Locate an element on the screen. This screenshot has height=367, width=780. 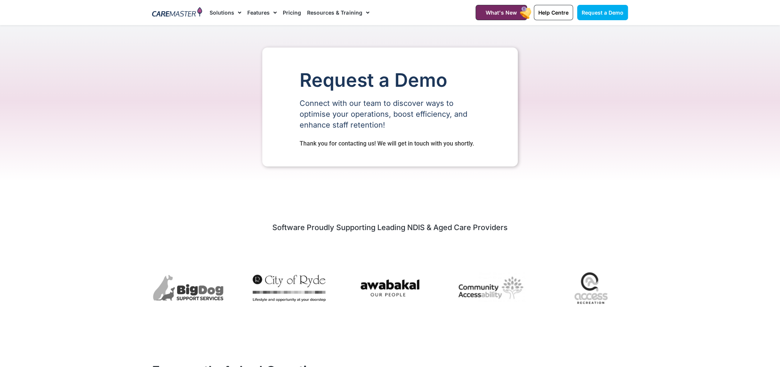
div: 3 / 7 is located at coordinates (188, 289).